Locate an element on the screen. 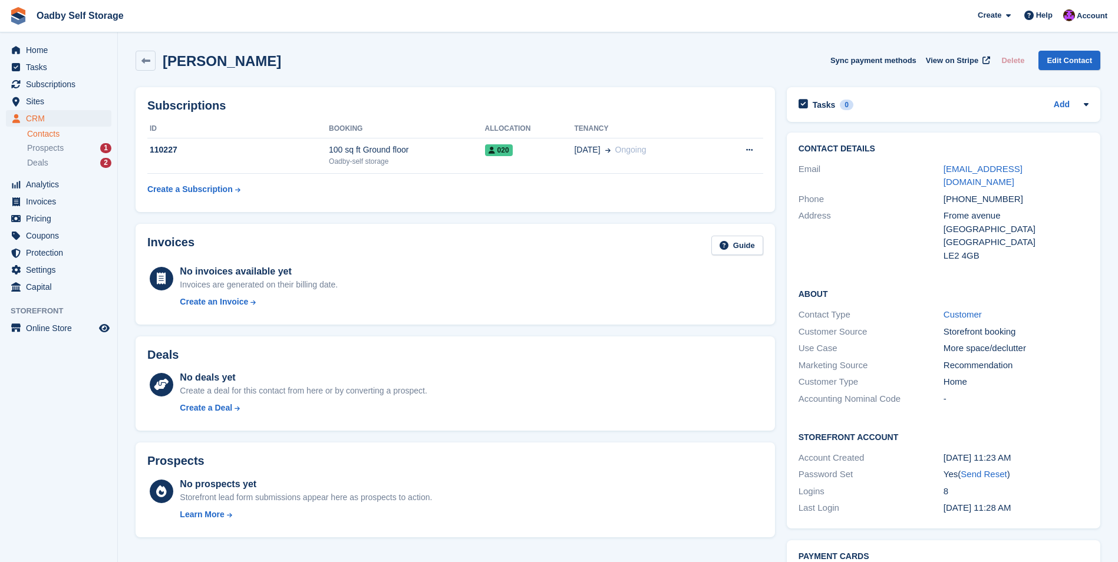 The height and width of the screenshot is (562, 1118). div: Create an Invoice is located at coordinates (214, 302).